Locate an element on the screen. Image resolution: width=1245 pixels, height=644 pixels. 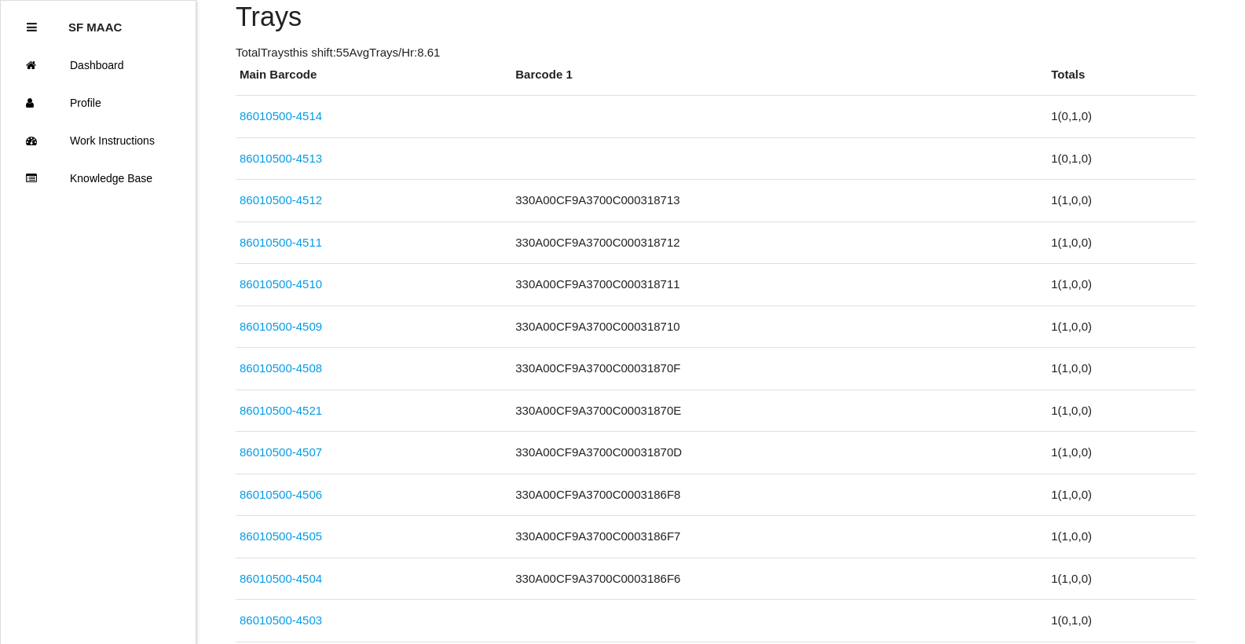
th: Main Barcode is located at coordinates (373, 81).